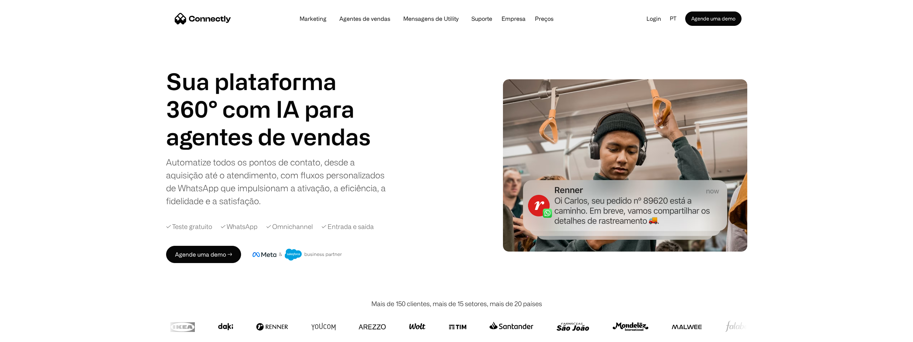 Image resolution: width=913 pixels, height=342 pixels. What do you see at coordinates (313, 19) in the screenshot?
I see `a: Marketing` at bounding box center [313, 19].